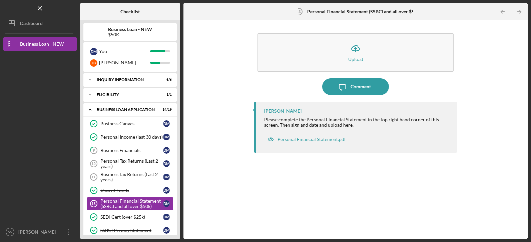 The height and width of the screenshot is (242, 531). I want to click on div: Personal Financial Statement.pdf, so click(312, 139).